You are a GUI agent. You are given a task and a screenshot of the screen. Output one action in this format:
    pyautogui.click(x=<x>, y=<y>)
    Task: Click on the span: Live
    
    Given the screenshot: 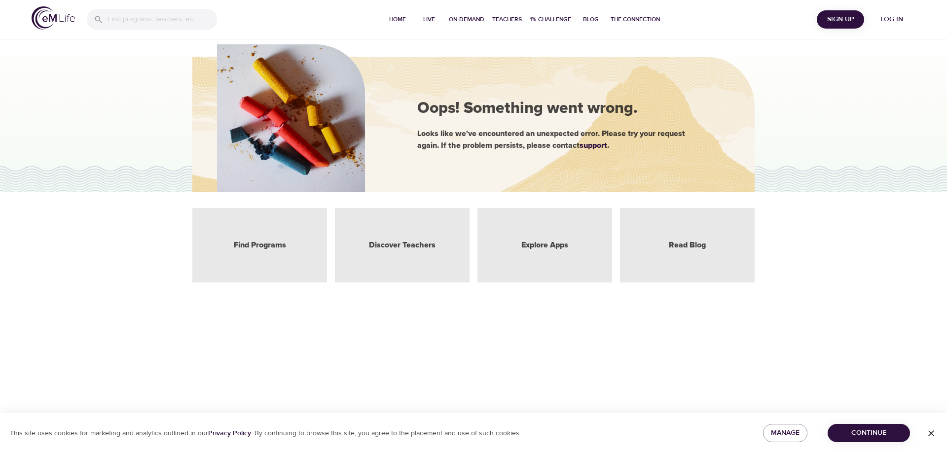 What is the action you would take?
    pyautogui.click(x=429, y=19)
    